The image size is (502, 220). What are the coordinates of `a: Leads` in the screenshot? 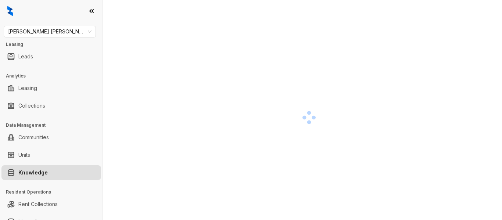 It's located at (26, 57).